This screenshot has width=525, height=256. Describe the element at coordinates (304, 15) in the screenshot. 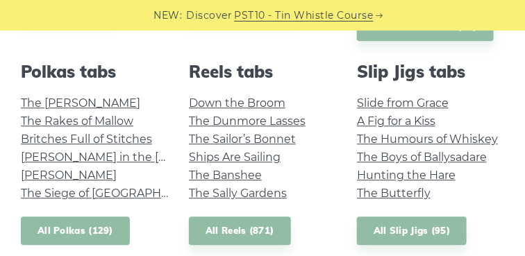

I see `a: PST10 - Tin Whistle Course` at that location.